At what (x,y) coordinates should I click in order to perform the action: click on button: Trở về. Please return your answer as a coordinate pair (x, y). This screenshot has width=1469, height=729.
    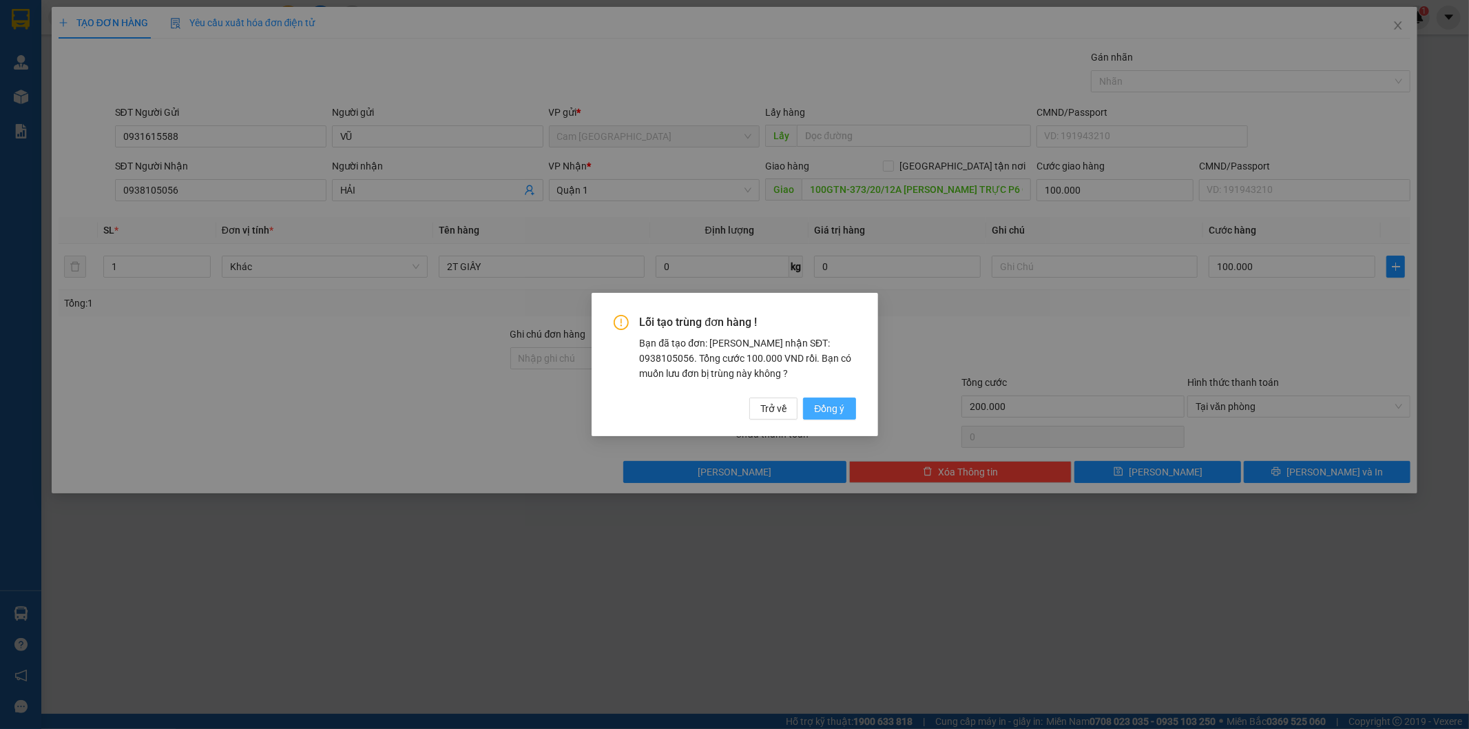
    Looking at the image, I should click on (774, 409).